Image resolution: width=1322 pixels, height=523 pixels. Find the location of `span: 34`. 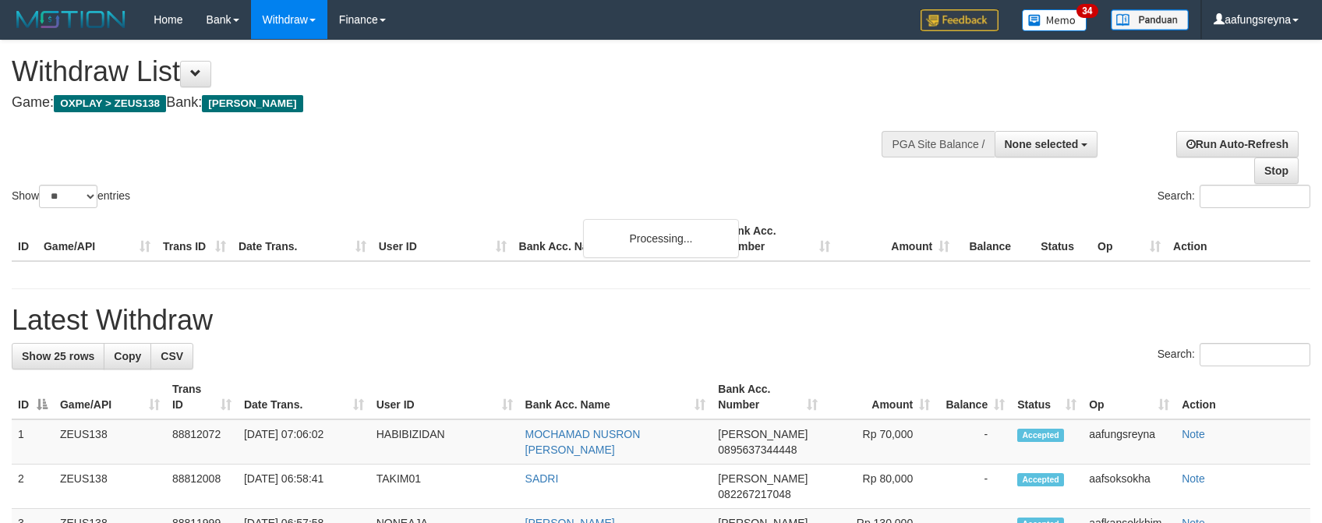

span: 34 is located at coordinates (1087, 11).